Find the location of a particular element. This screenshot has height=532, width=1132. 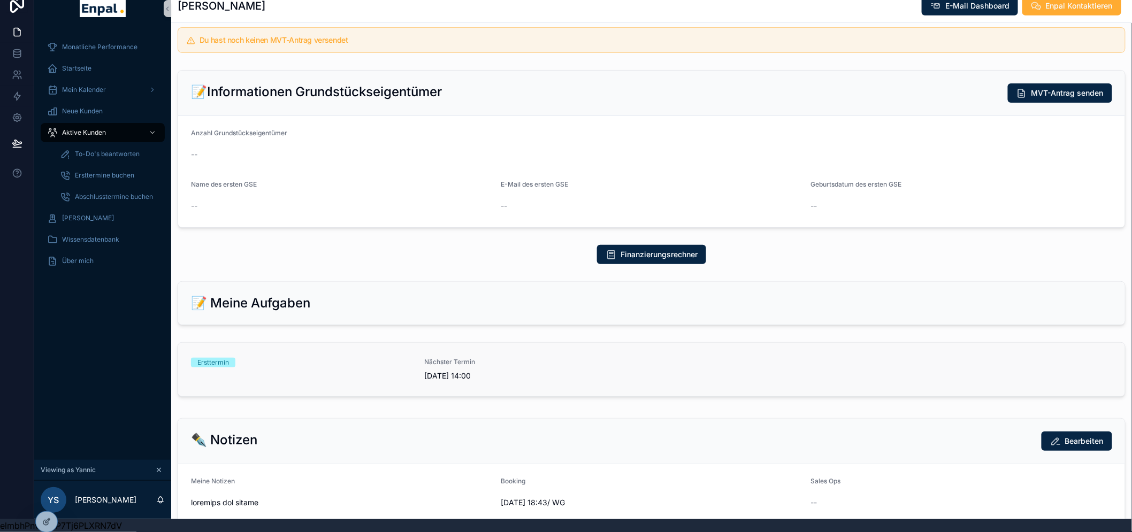

h2: 📝 Meine Aufgaben is located at coordinates (250, 303).